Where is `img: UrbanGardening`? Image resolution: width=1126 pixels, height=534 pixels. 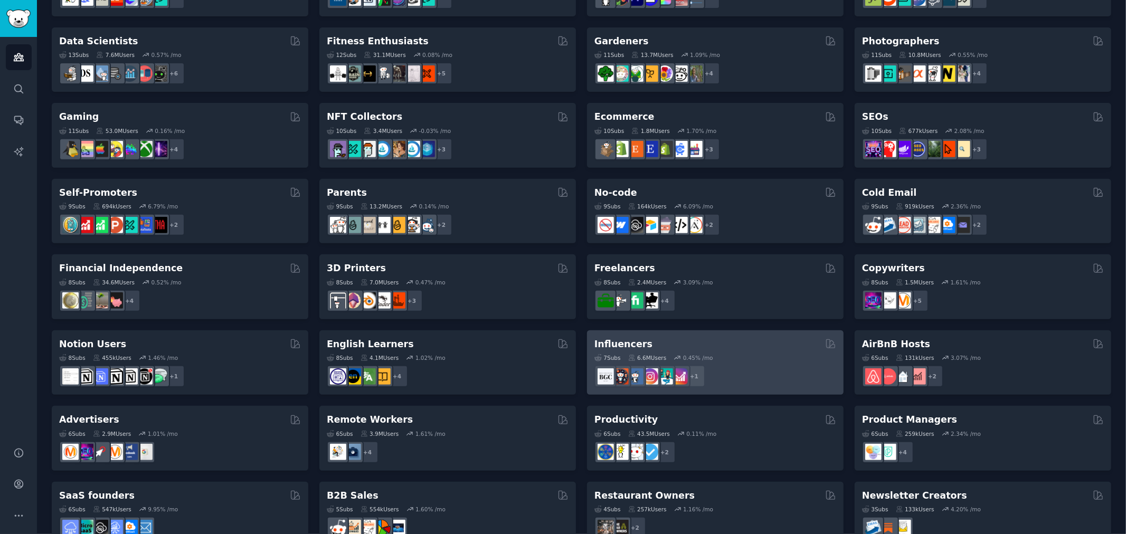
img: UrbanGardening is located at coordinates (679, 73).